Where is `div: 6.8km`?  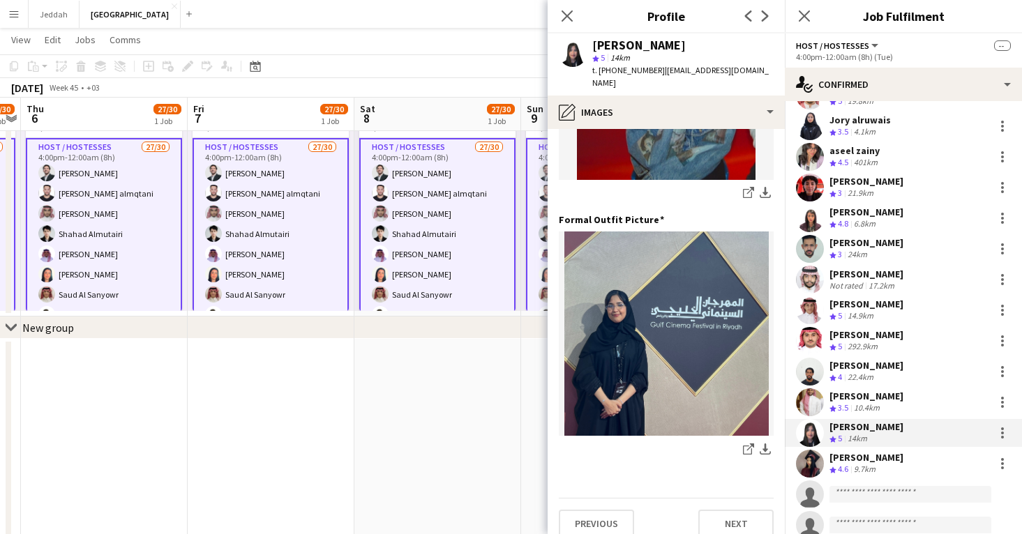
div: 6.8km is located at coordinates (864, 224).